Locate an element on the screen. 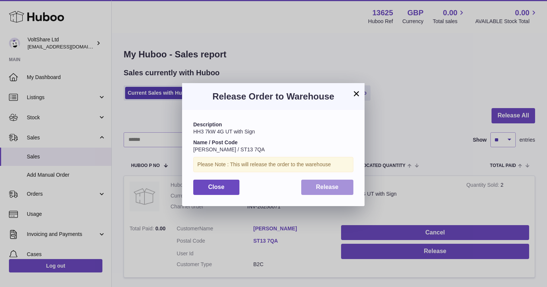 Image resolution: width=547 pixels, height=287 pixels. h3: Release Order to Warehouse is located at coordinates (273, 96).